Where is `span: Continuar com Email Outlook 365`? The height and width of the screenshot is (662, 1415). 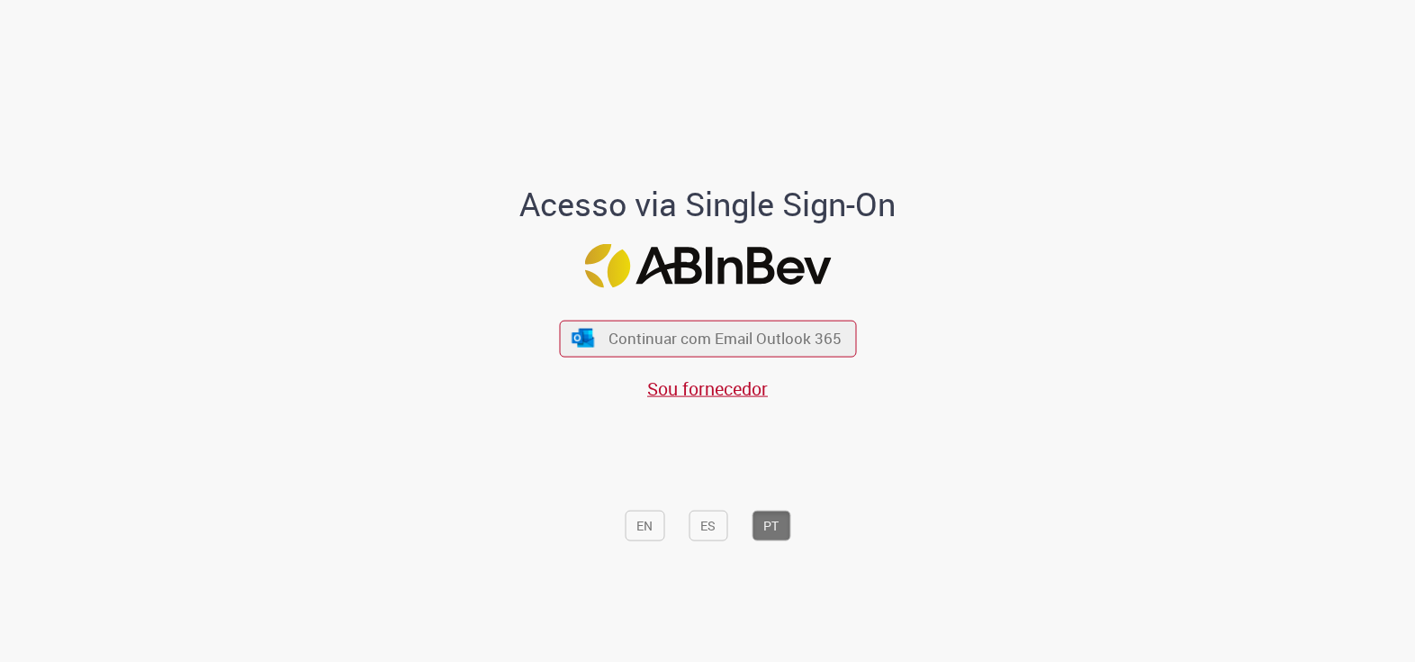 span: Continuar com Email Outlook 365 is located at coordinates (725, 338).